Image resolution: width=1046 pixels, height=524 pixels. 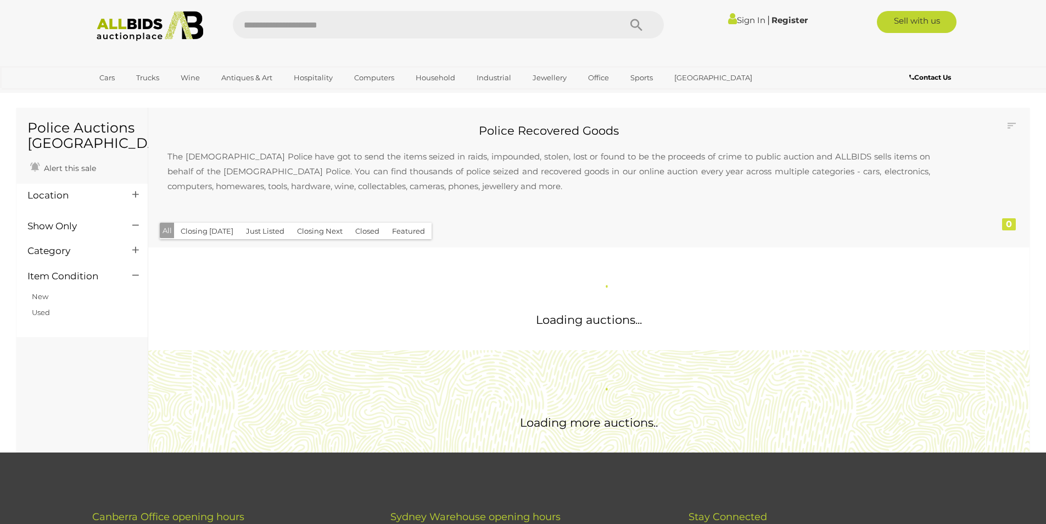 What do you see at coordinates (313, 77) in the screenshot?
I see `a: Hospitality` at bounding box center [313, 77].